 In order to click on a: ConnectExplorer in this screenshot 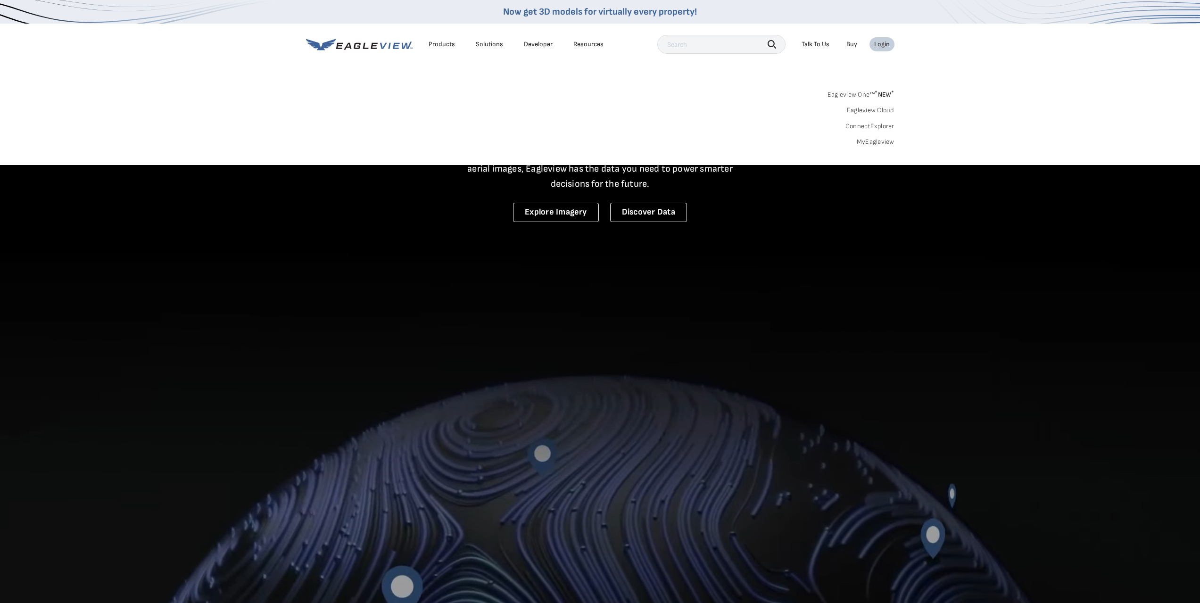, I will do `click(870, 126)`.